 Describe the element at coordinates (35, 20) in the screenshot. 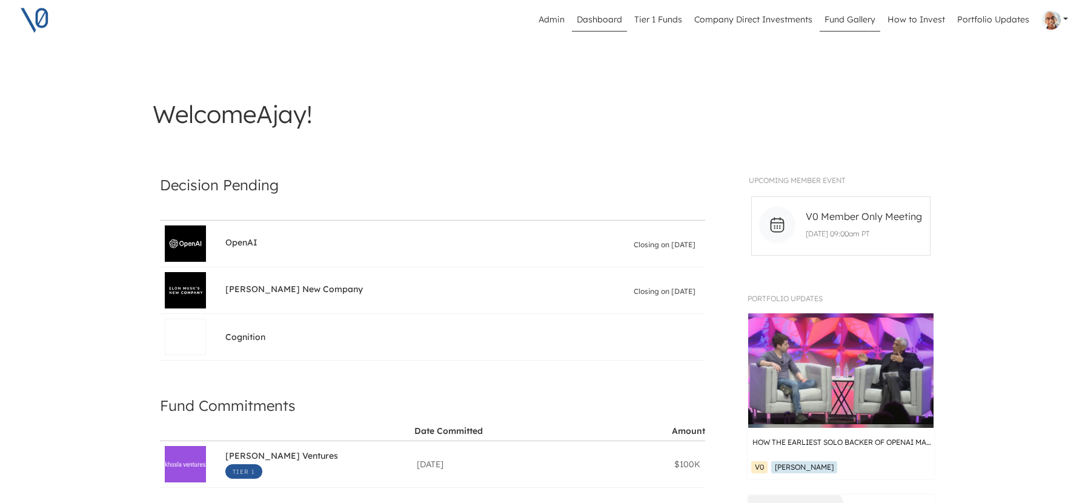

I see `img: V0 logo` at that location.